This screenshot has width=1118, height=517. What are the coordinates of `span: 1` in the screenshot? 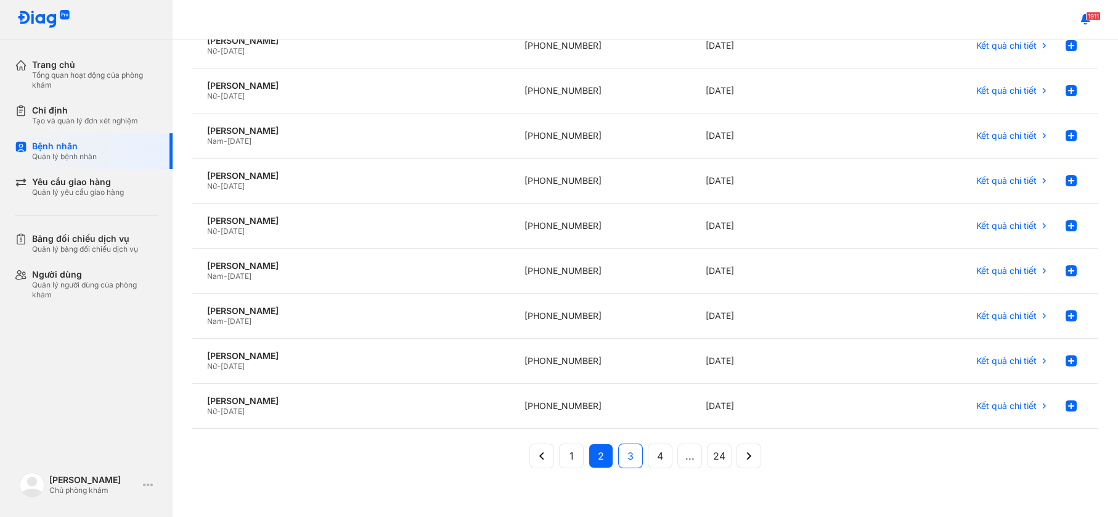 It's located at (571, 456).